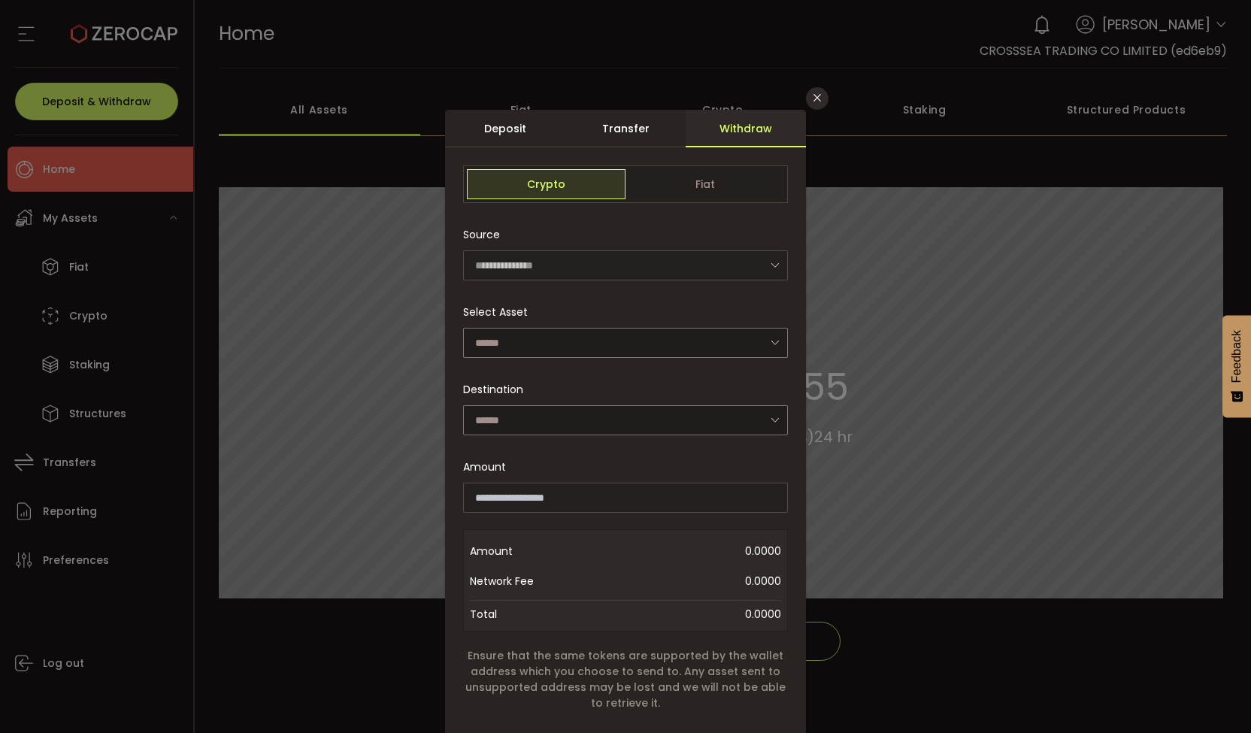 The image size is (1251, 733). What do you see at coordinates (546, 184) in the screenshot?
I see `span: Crypto` at bounding box center [546, 184].